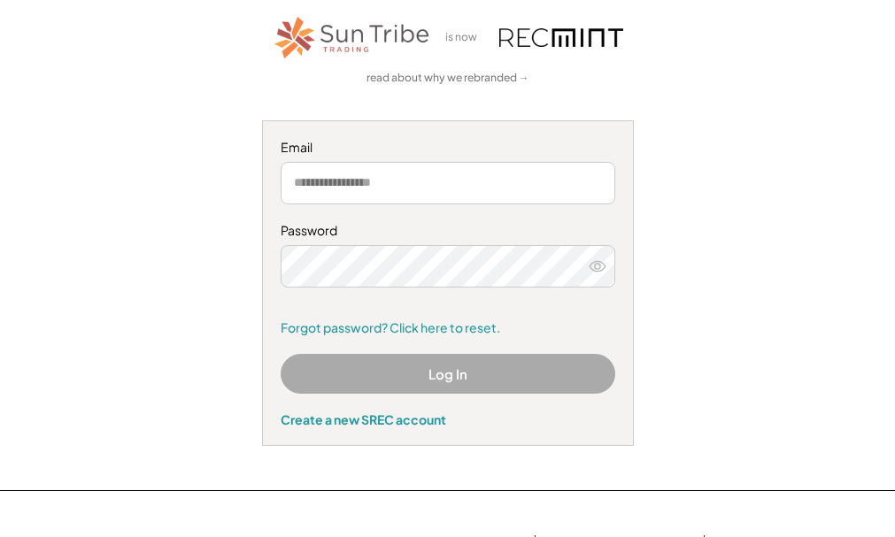 The height and width of the screenshot is (537, 895). I want to click on div: Email, so click(448, 148).